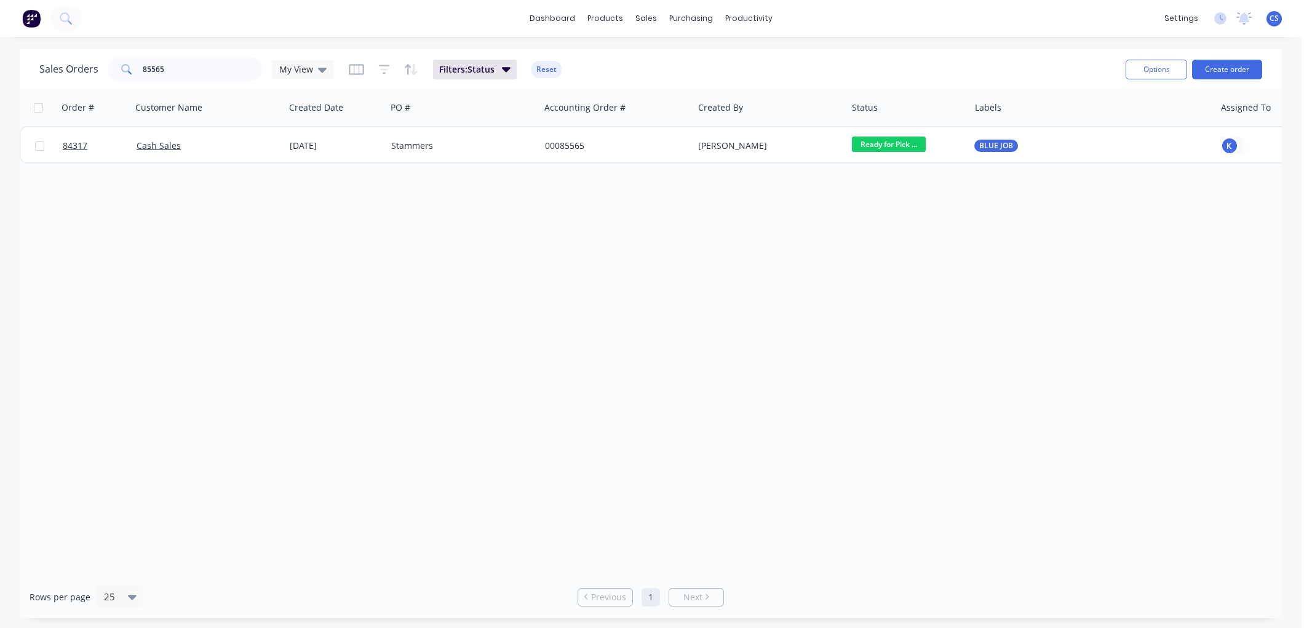 The image size is (1312, 628). I want to click on input: Search..., so click(202, 70).